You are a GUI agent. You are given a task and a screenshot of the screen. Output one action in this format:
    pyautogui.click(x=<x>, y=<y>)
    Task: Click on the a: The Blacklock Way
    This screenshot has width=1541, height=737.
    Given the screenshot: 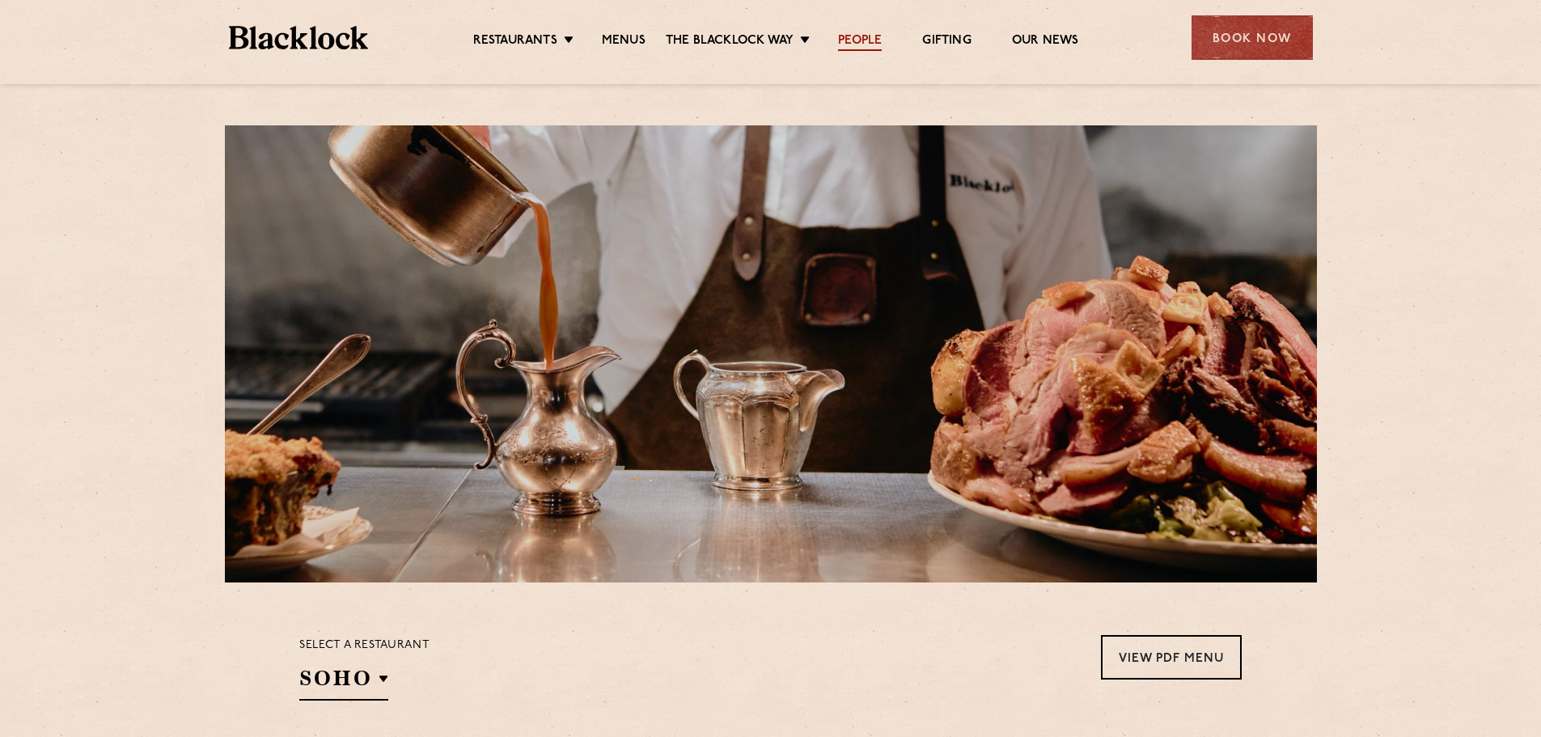 What is the action you would take?
    pyautogui.click(x=729, y=42)
    